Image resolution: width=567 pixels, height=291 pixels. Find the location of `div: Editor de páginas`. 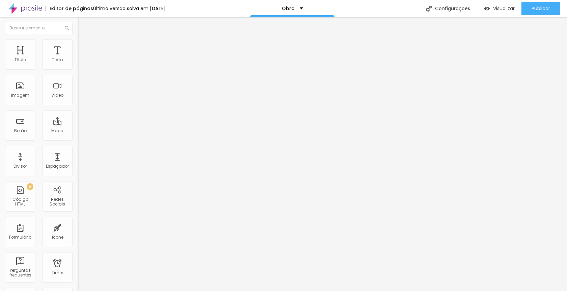

div: Editor de páginas is located at coordinates (69, 8).